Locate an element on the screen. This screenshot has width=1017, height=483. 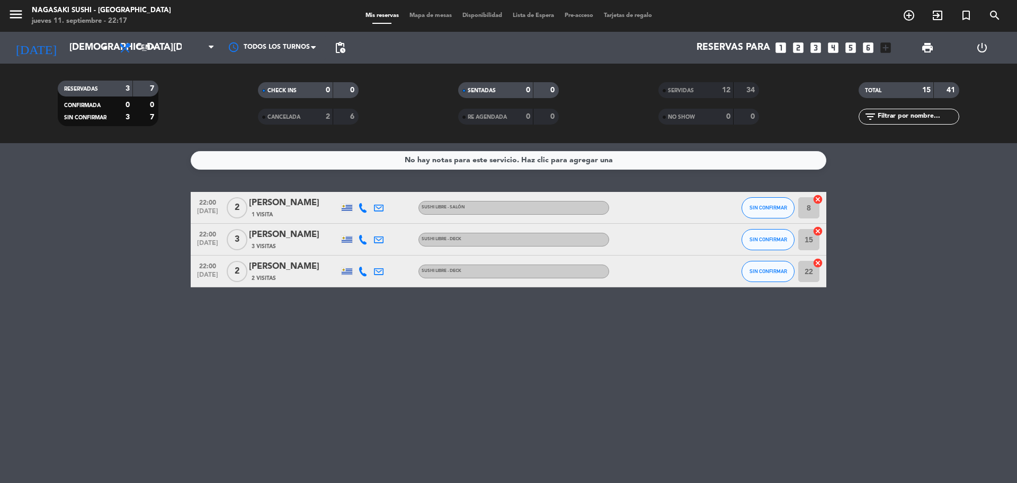
span: RE AGENDADA is located at coordinates (487, 117).